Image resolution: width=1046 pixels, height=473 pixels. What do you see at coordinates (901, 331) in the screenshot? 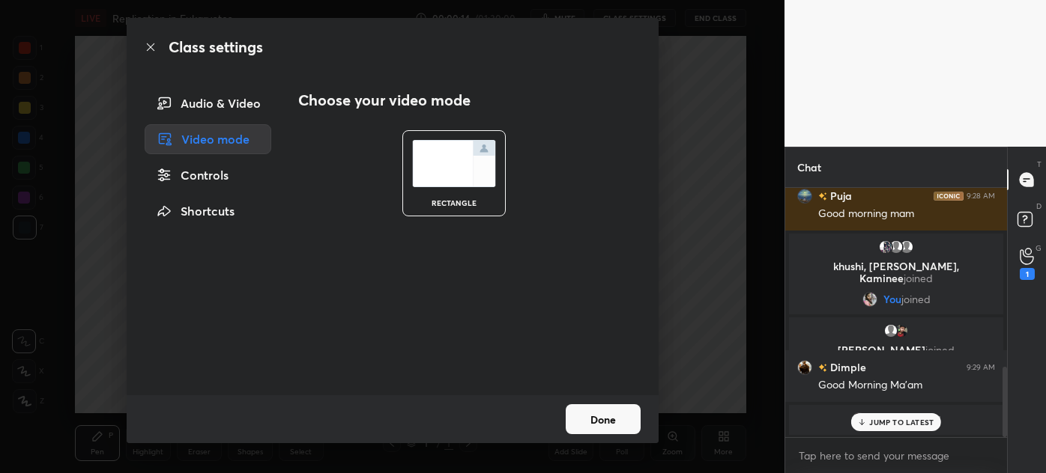
I see `img: 36bcd14374994fe9b13c24586b654ee2.jpg` at bounding box center [901, 331].